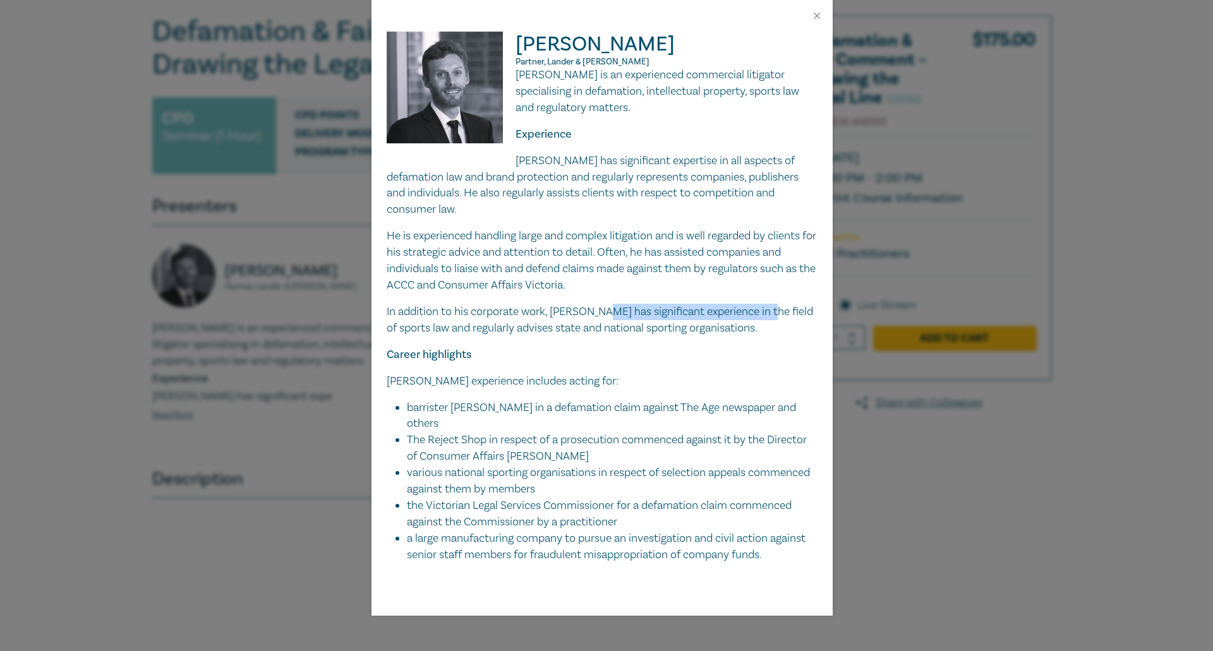 Image resolution: width=1213 pixels, height=651 pixels. What do you see at coordinates (429, 354) in the screenshot?
I see `strong: Career highlights` at bounding box center [429, 354].